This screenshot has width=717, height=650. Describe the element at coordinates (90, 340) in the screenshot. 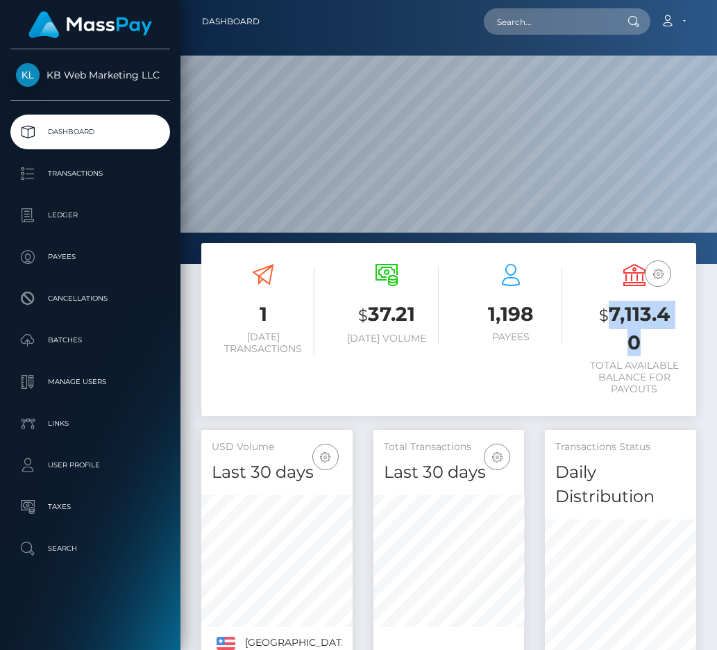

I see `p: Batches` at that location.